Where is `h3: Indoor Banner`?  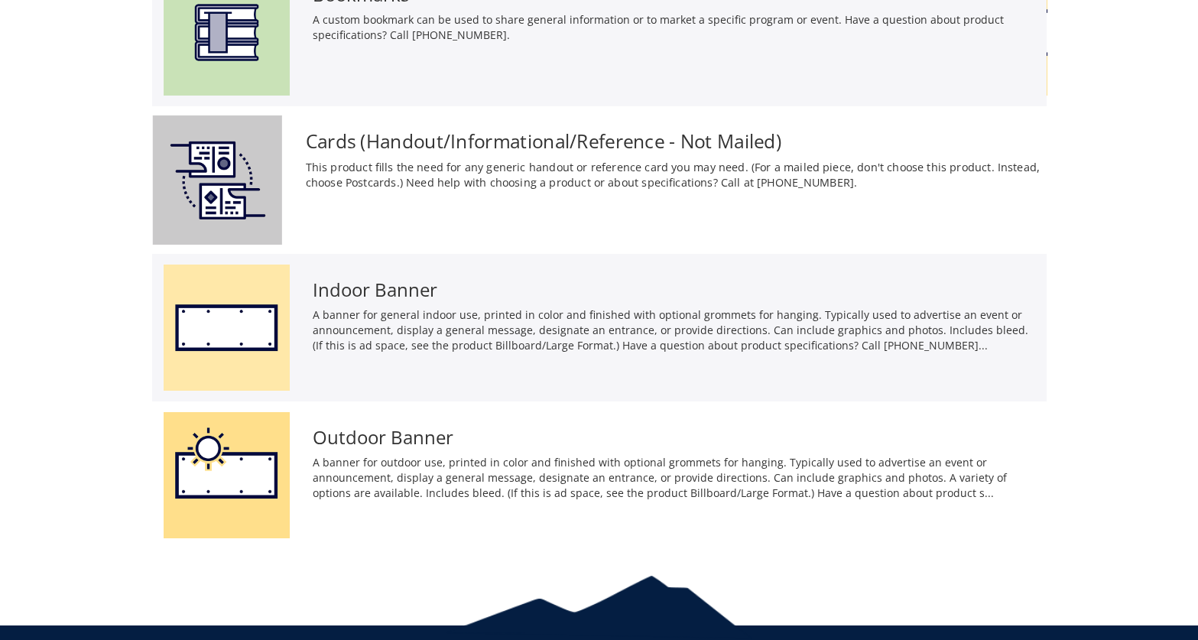 h3: Indoor Banner is located at coordinates (674, 290).